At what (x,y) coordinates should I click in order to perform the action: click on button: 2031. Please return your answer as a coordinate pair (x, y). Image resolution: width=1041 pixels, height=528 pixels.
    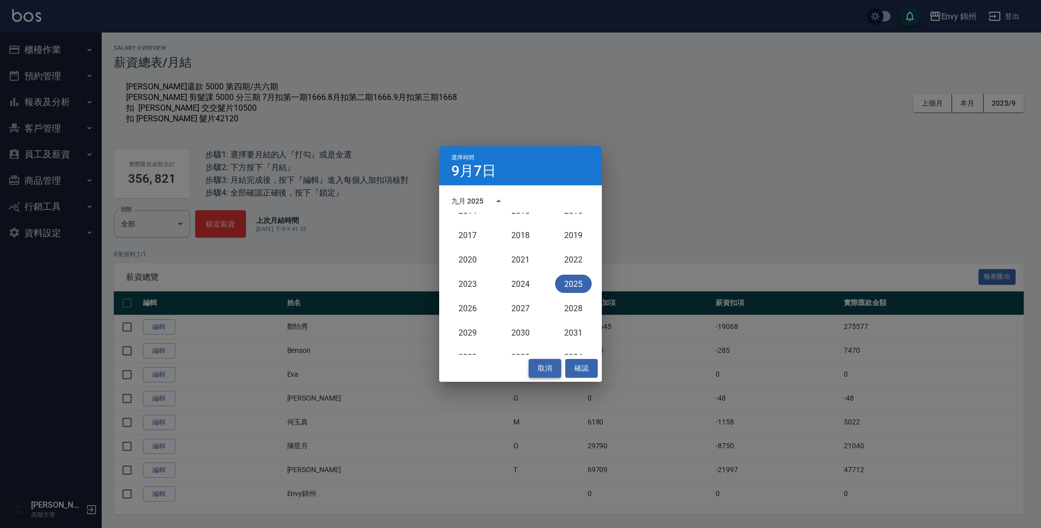
    Looking at the image, I should click on (573, 333).